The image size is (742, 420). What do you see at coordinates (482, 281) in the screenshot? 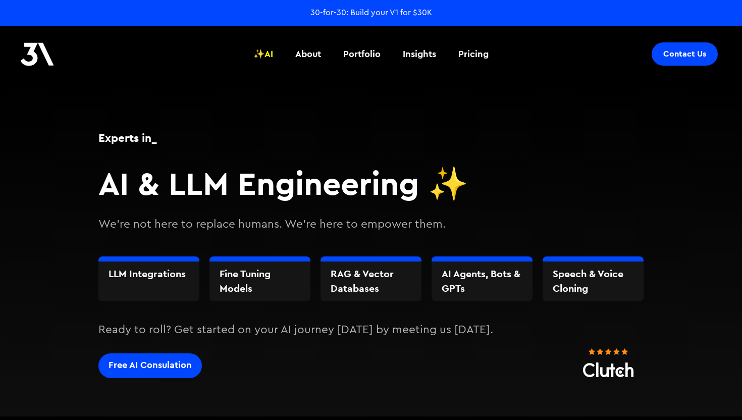
I see `a: AI Agents, Bots & GPTs` at bounding box center [482, 281].